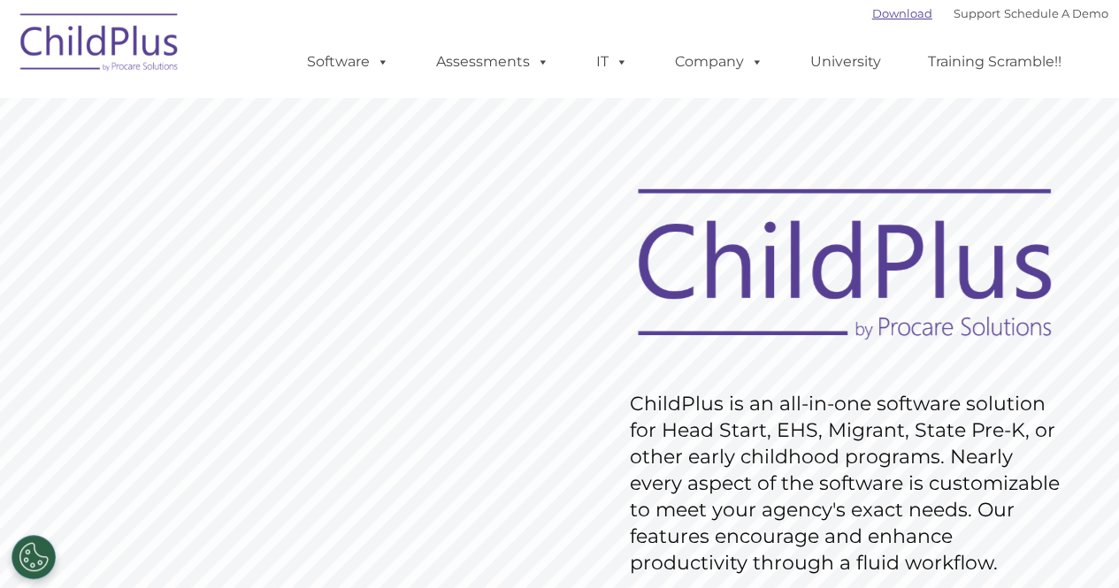 The width and height of the screenshot is (1119, 588). Describe the element at coordinates (1056, 13) in the screenshot. I see `a: Schedule A Demo` at that location.